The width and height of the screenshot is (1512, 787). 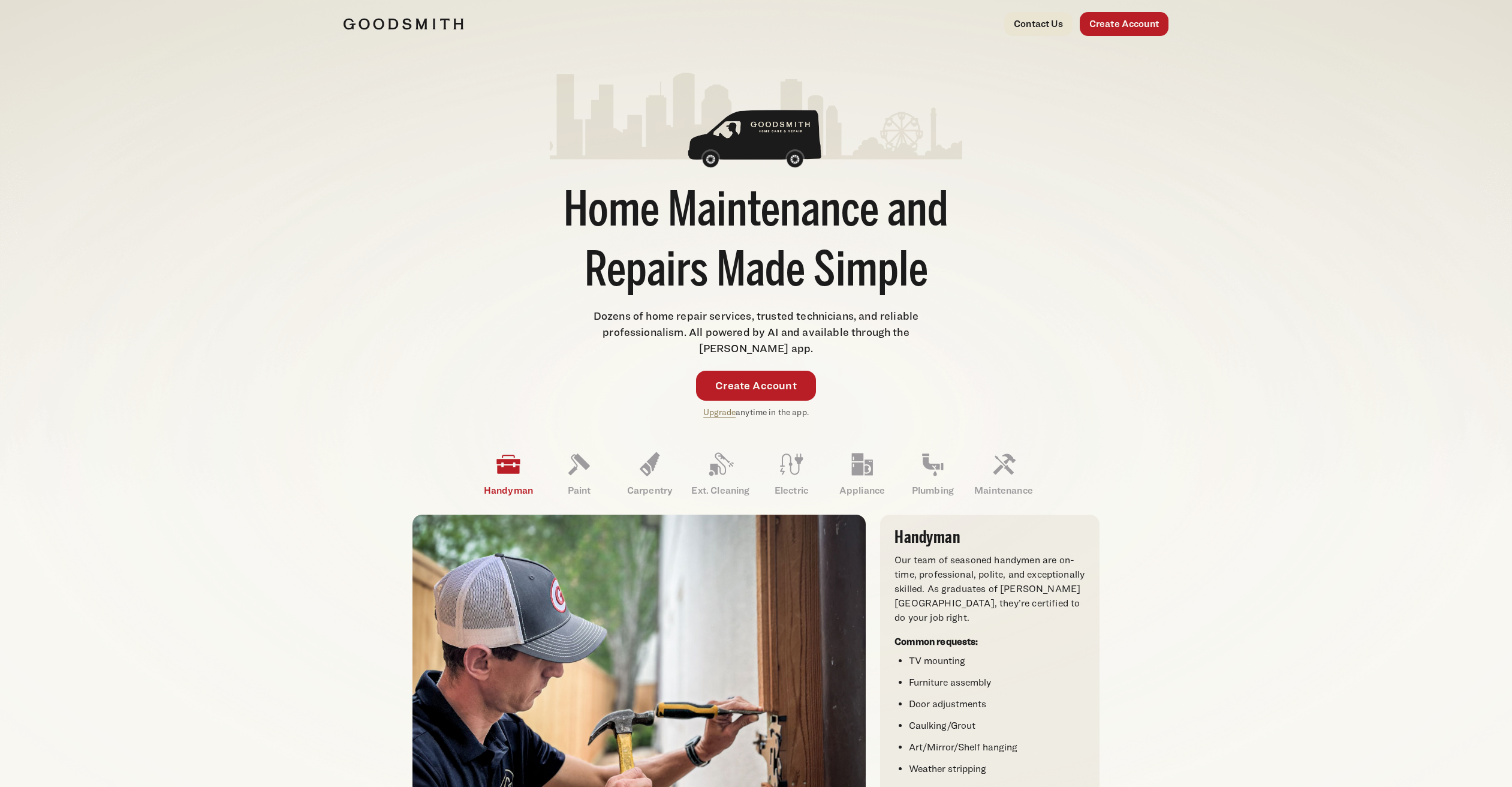 I want to click on p: anytime in the app., so click(x=756, y=412).